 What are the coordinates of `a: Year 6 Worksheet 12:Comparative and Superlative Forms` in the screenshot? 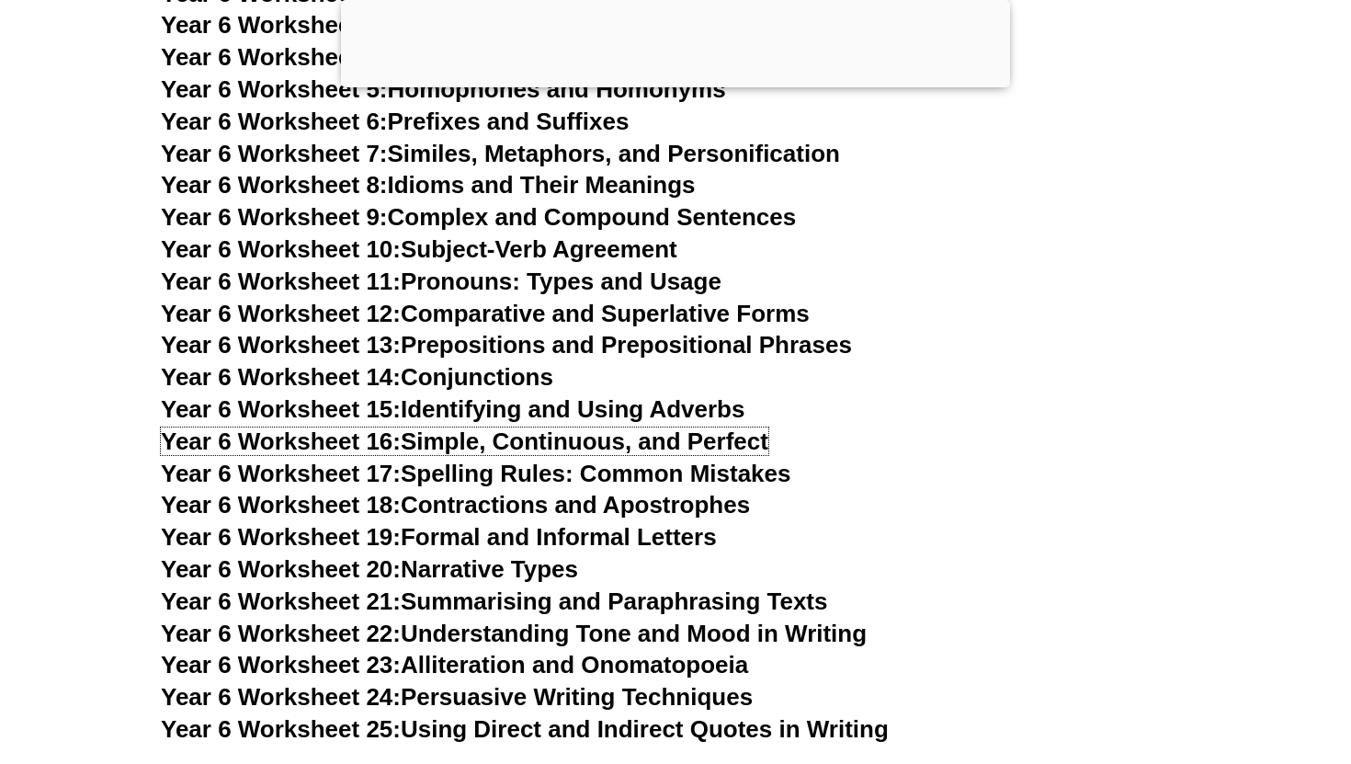 It's located at (485, 313).